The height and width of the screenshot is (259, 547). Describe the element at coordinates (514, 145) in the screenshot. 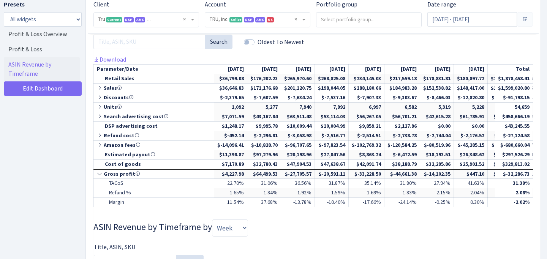

I see `td: $-680,660.04` at that location.